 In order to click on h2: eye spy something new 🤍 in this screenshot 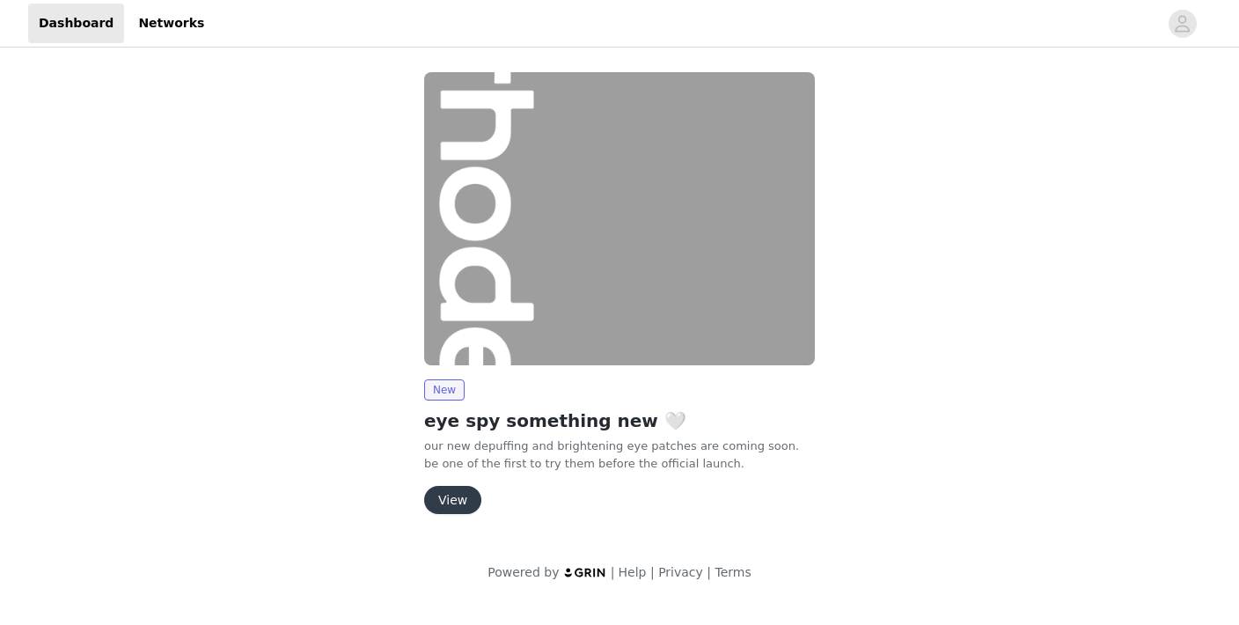, I will do `click(620, 421)`.